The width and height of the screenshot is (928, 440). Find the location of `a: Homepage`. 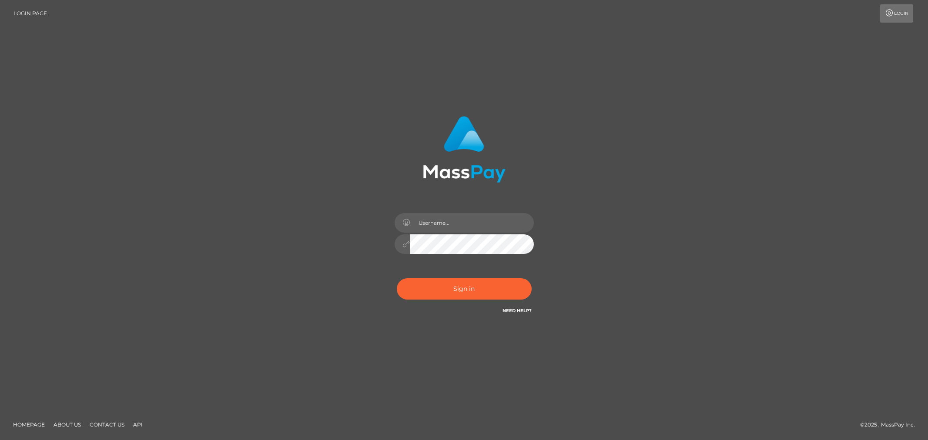

a: Homepage is located at coordinates (29, 424).